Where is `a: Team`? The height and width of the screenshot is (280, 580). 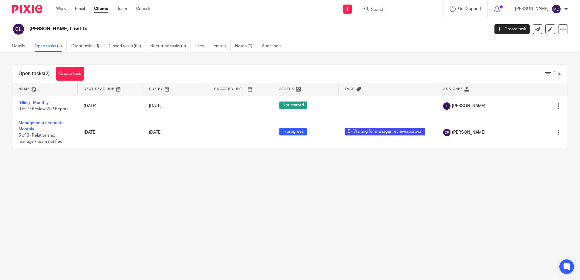
a: Team is located at coordinates (122, 9).